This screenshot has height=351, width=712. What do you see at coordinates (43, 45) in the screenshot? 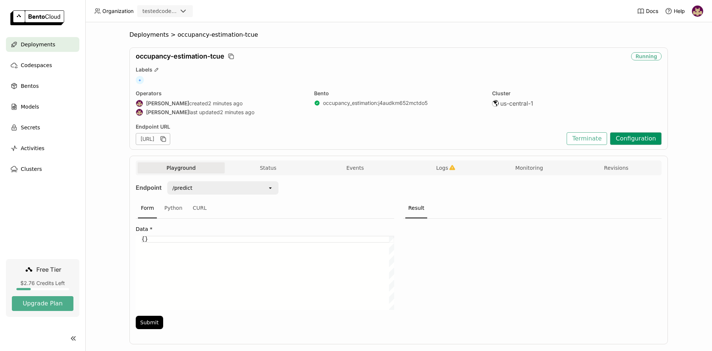
I see `a: Deployments` at bounding box center [43, 45].